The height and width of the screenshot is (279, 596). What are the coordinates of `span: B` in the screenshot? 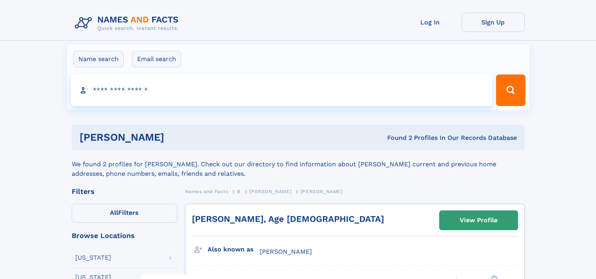 It's located at (239, 191).